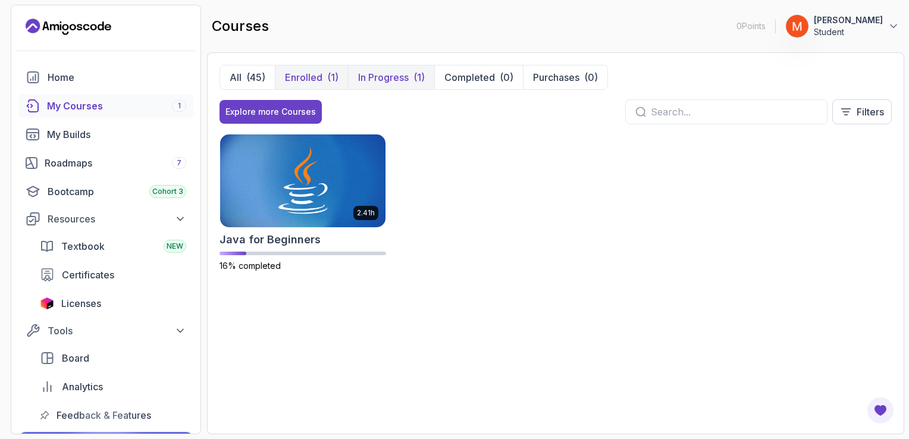 The height and width of the screenshot is (439, 909). I want to click on button: Tools, so click(106, 331).